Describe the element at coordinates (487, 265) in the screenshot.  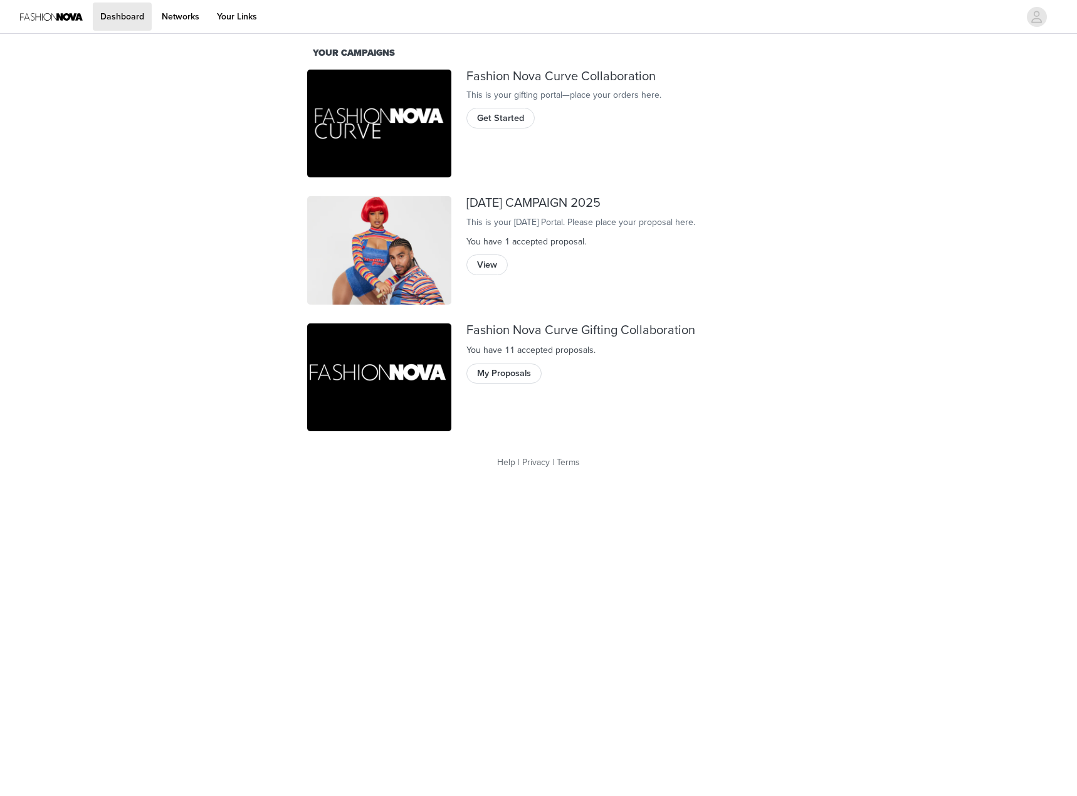
I see `button: View` at that location.